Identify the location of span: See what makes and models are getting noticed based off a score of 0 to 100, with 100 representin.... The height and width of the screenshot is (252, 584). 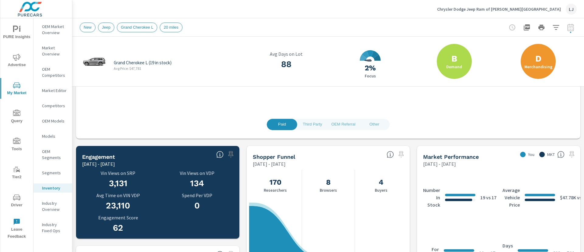
(220, 154).